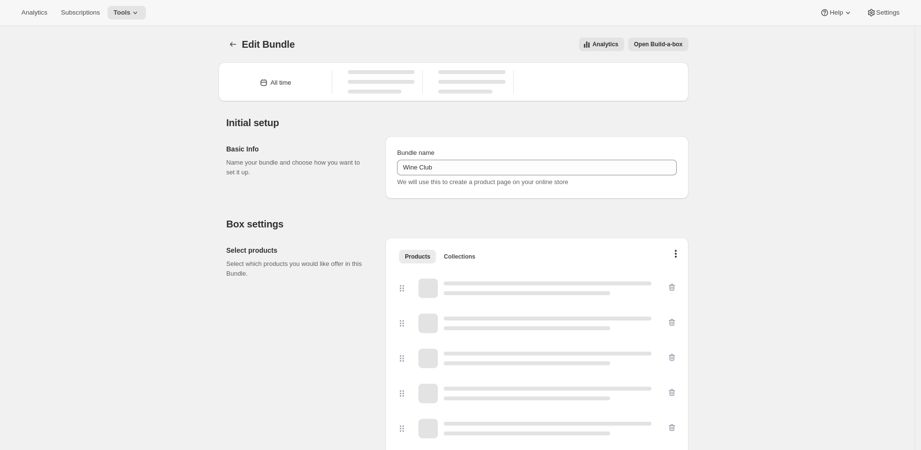 This screenshot has width=921, height=450. What do you see at coordinates (233, 44) in the screenshot?
I see `button: Bundles` at bounding box center [233, 44].